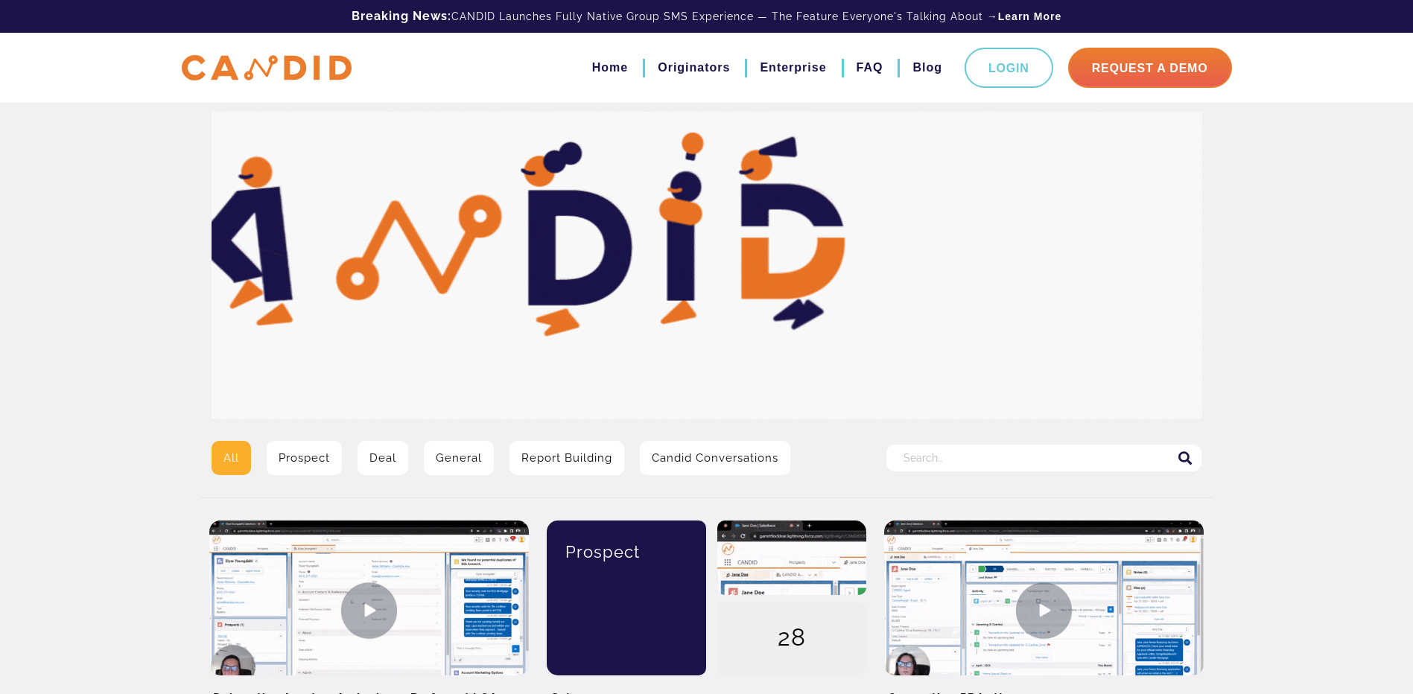  What do you see at coordinates (626, 552) in the screenshot?
I see `div: Prospect` at bounding box center [626, 552].